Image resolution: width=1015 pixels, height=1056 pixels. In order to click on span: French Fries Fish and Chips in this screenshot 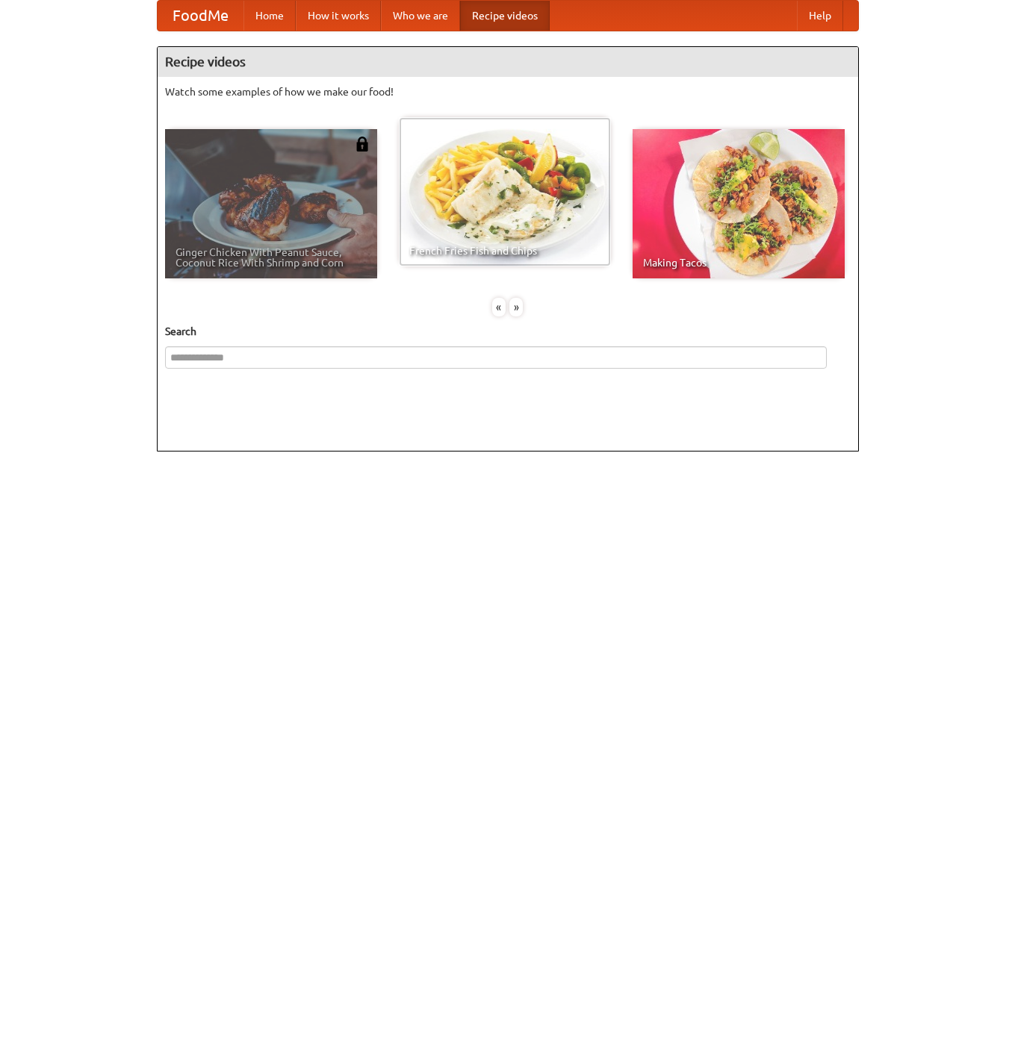, I will do `click(505, 251)`.